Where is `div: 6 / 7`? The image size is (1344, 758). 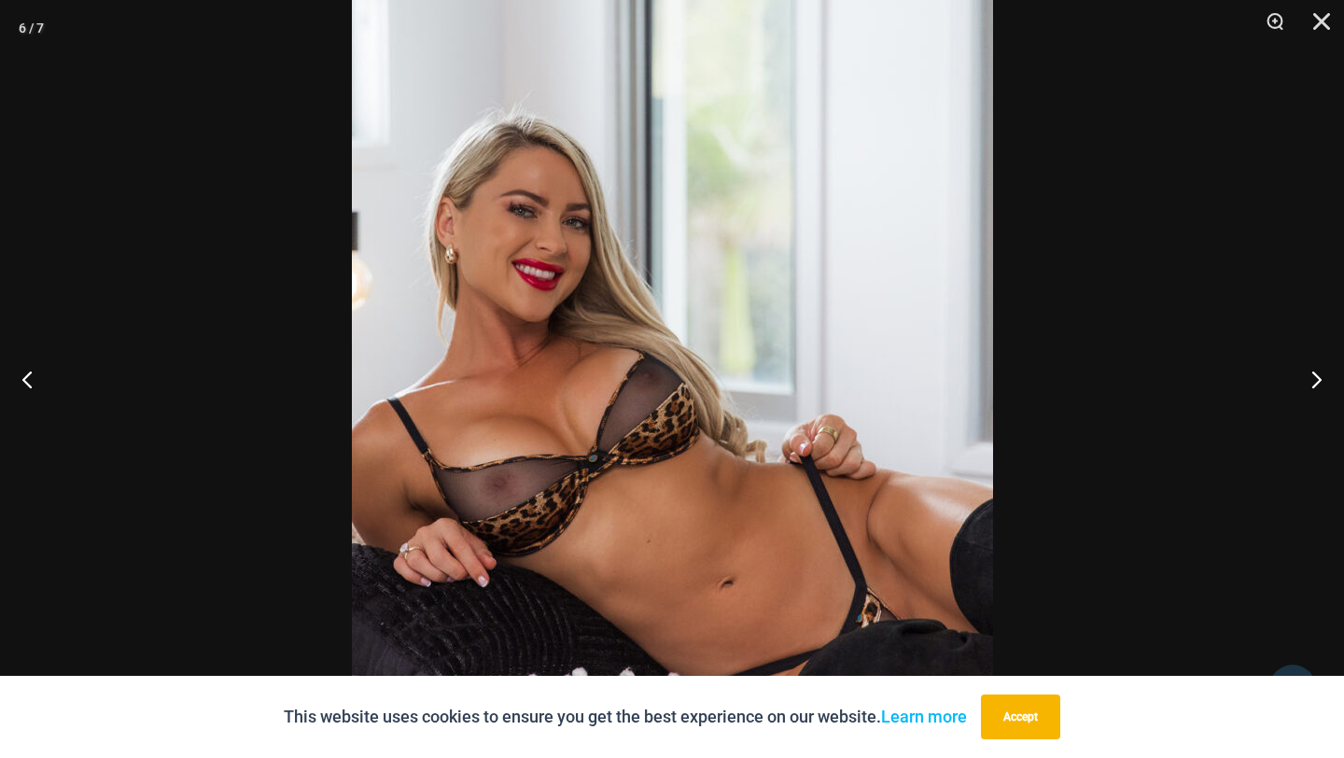 div: 6 / 7 is located at coordinates (31, 28).